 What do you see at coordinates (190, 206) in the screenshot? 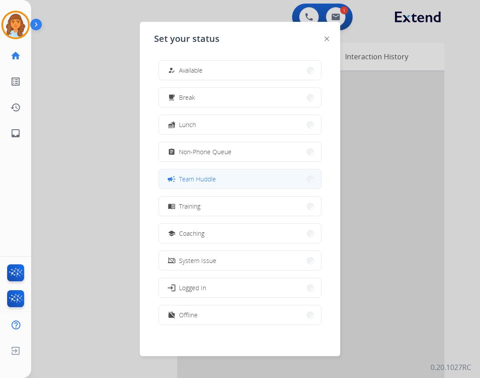
I see `span: Training` at bounding box center [190, 206].